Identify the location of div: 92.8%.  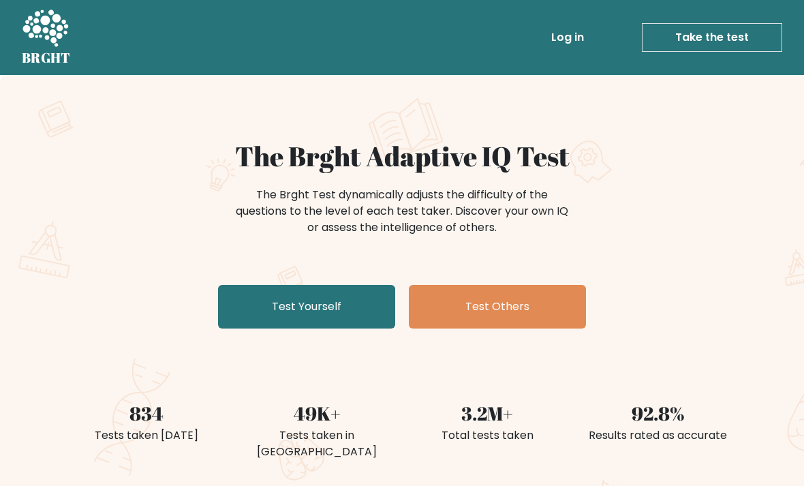
(657, 413).